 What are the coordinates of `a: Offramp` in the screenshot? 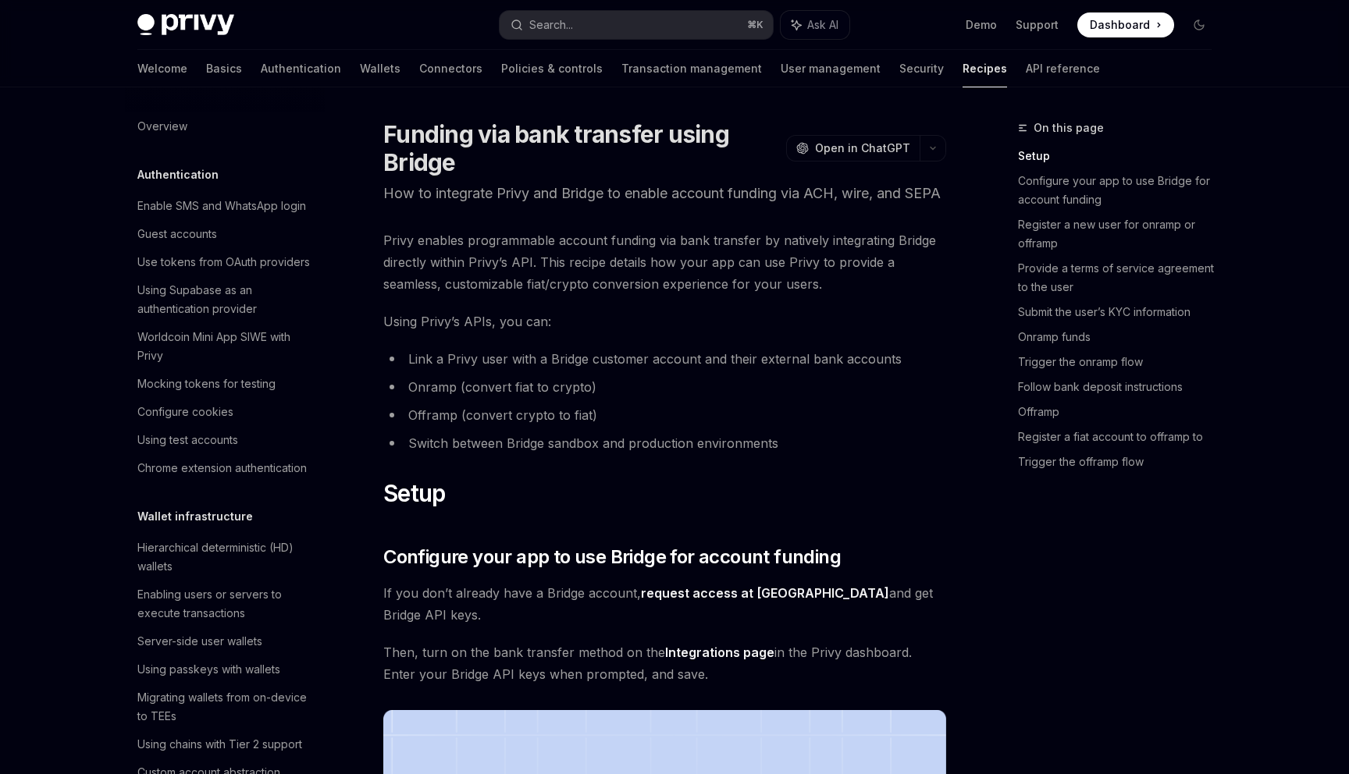 It's located at (1121, 412).